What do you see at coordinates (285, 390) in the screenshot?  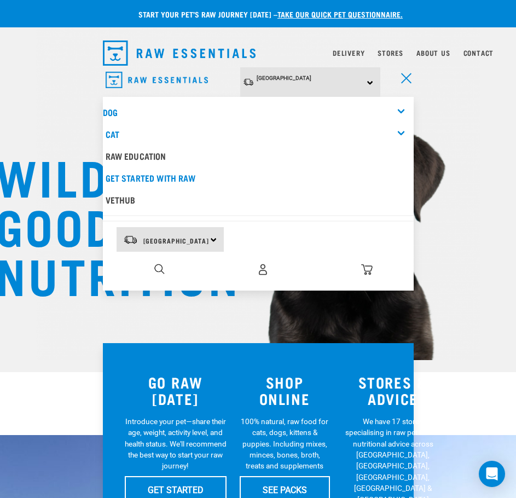 I see `h3: SHOP ONLINE` at bounding box center [285, 390].